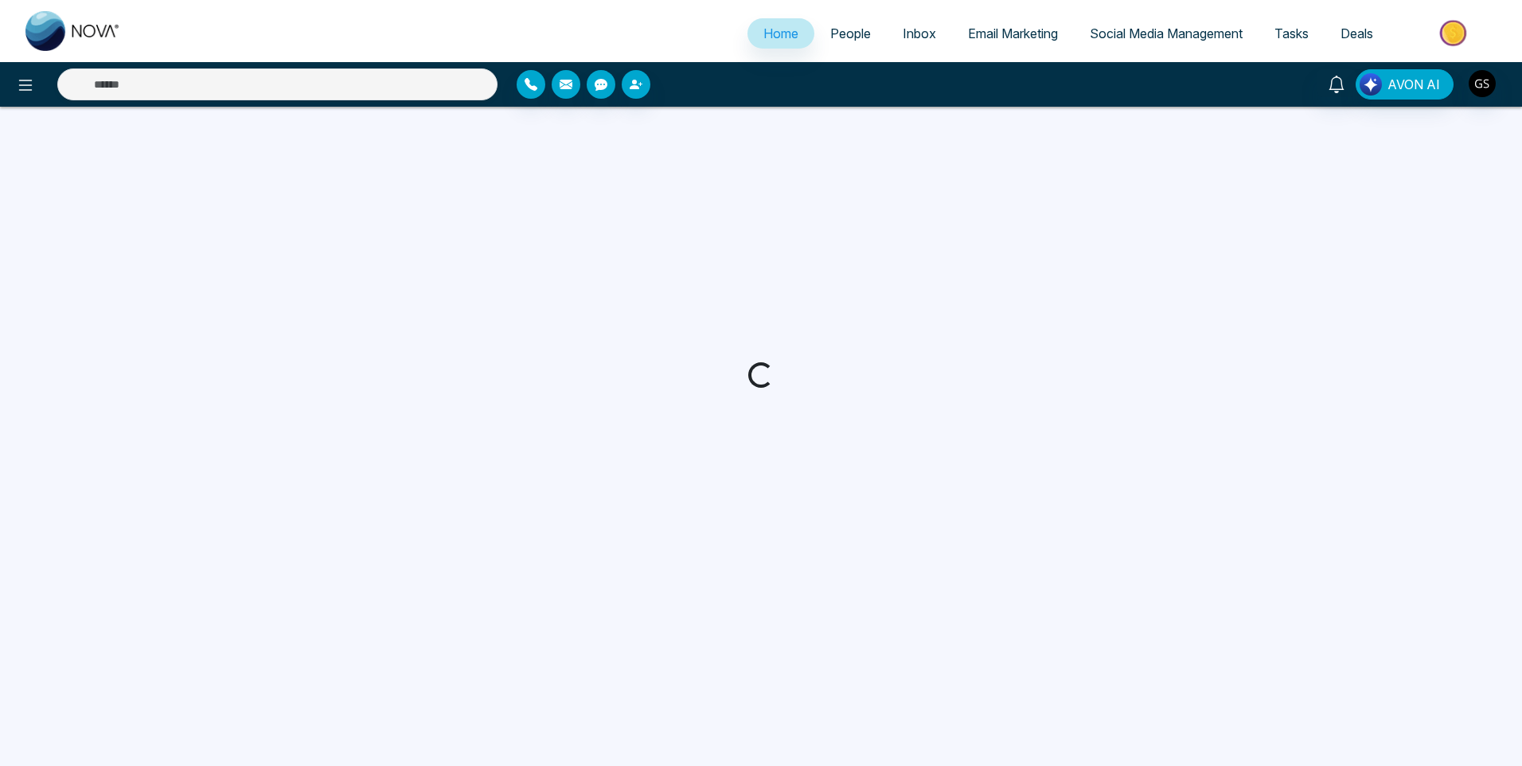  Describe the element at coordinates (1357, 33) in the screenshot. I see `span: Deals` at that location.